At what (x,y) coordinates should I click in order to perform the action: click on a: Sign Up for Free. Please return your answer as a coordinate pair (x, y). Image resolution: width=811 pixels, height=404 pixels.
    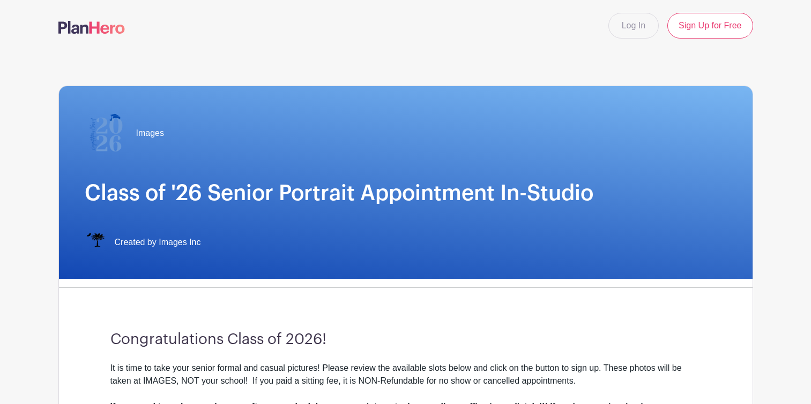
    Looking at the image, I should click on (709, 26).